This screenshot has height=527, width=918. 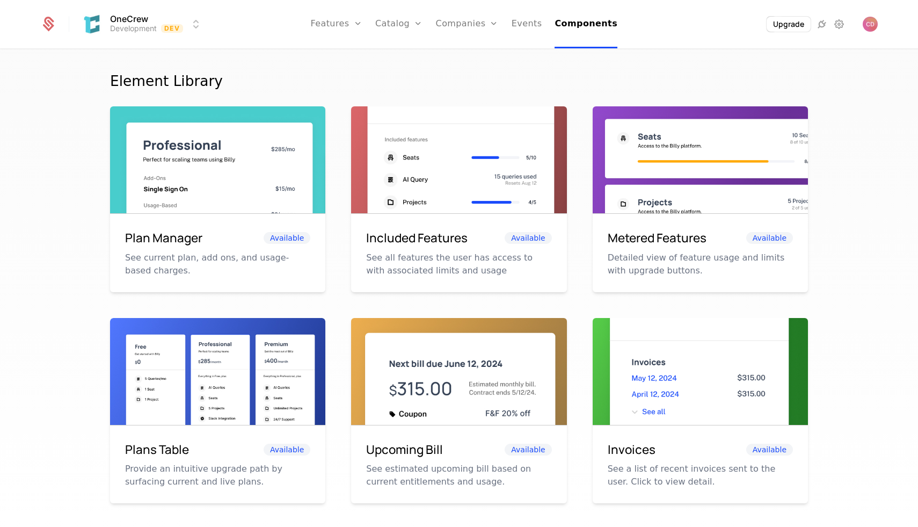 I want to click on button: Select environment, so click(x=142, y=24).